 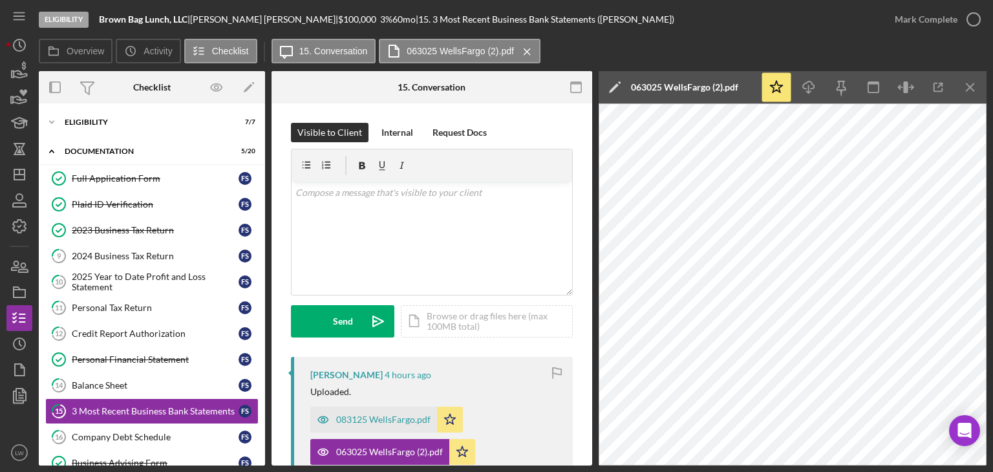 I want to click on button: Mark Complete, so click(x=935, y=19).